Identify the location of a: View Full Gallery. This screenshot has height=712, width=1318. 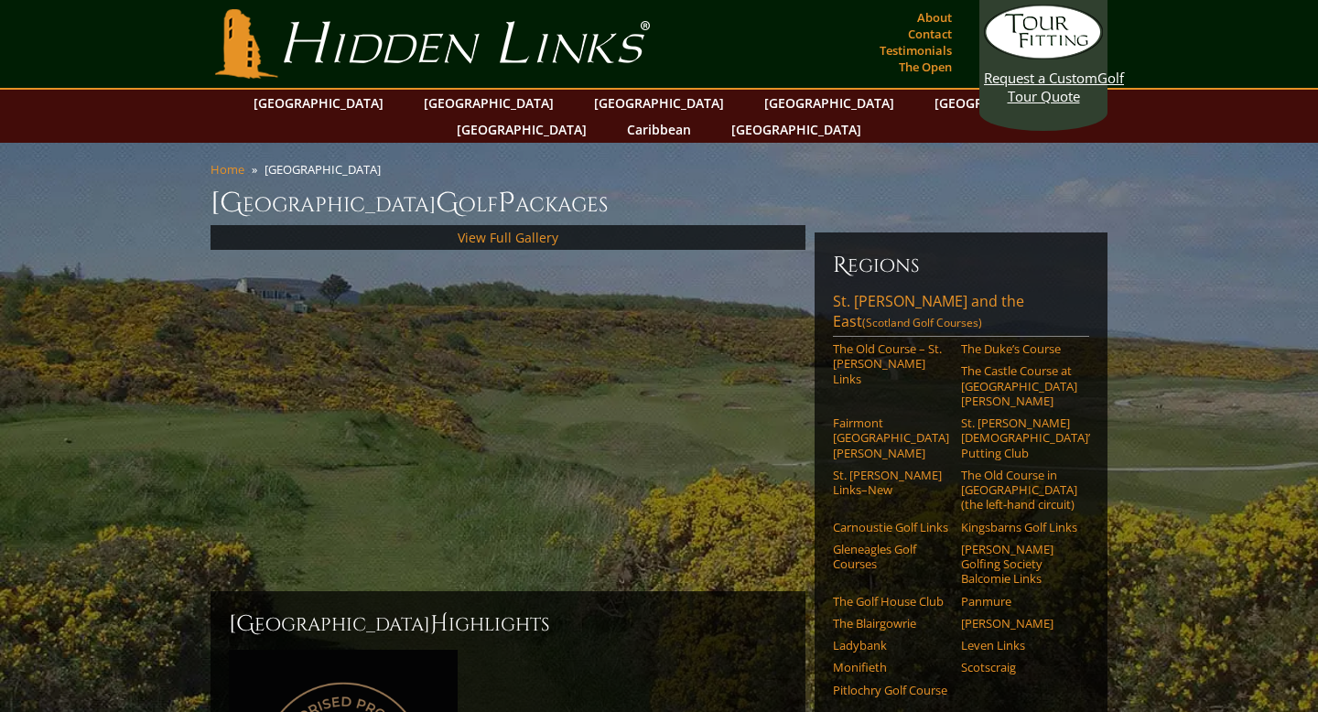
(508, 237).